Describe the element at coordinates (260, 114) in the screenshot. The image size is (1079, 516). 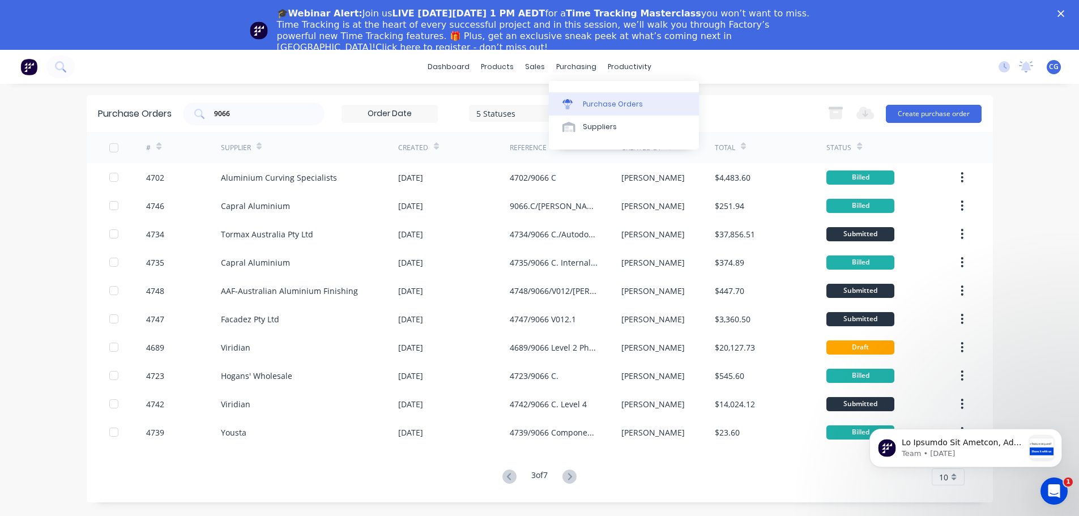
I see `input: Search purchase orders...` at that location.